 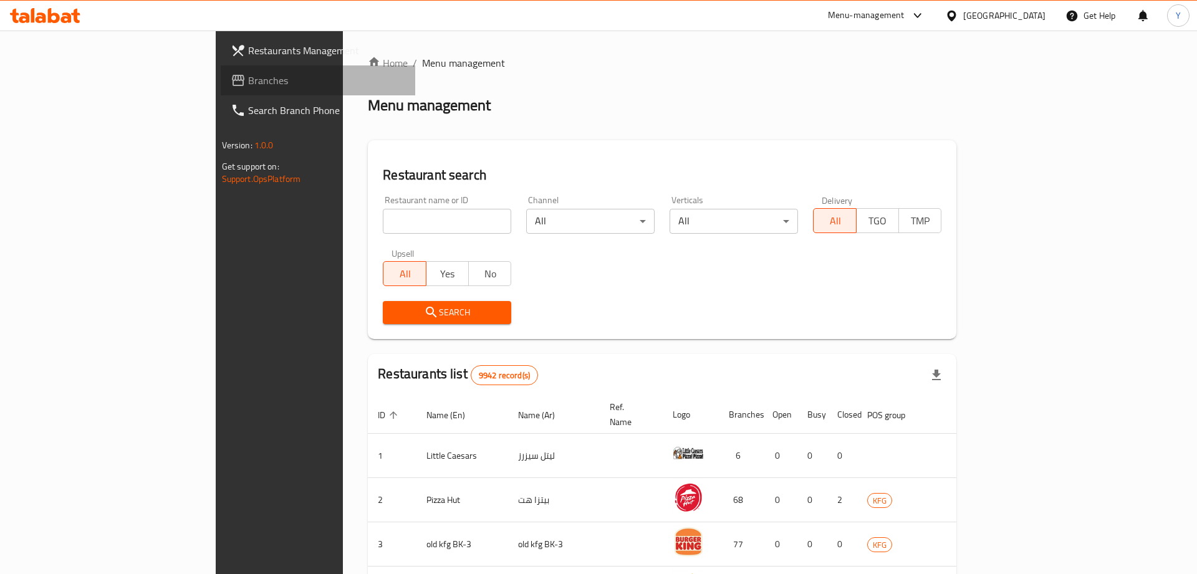 What do you see at coordinates (688, 542) in the screenshot?
I see `img: old kfg BK-3` at bounding box center [688, 542].